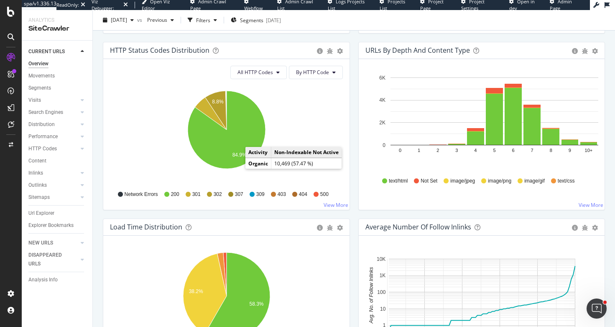  Describe the element at coordinates (49, 259) in the screenshot. I see `div: DISAPPEARED URLS` at that location.